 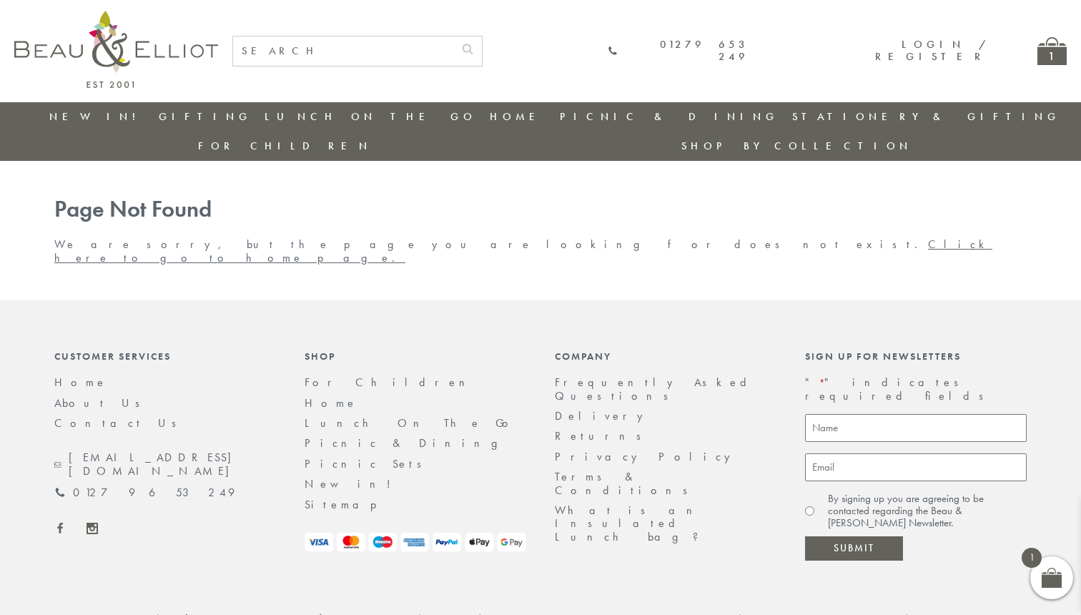 I want to click on p: " " indicates required fields, so click(x=916, y=389).